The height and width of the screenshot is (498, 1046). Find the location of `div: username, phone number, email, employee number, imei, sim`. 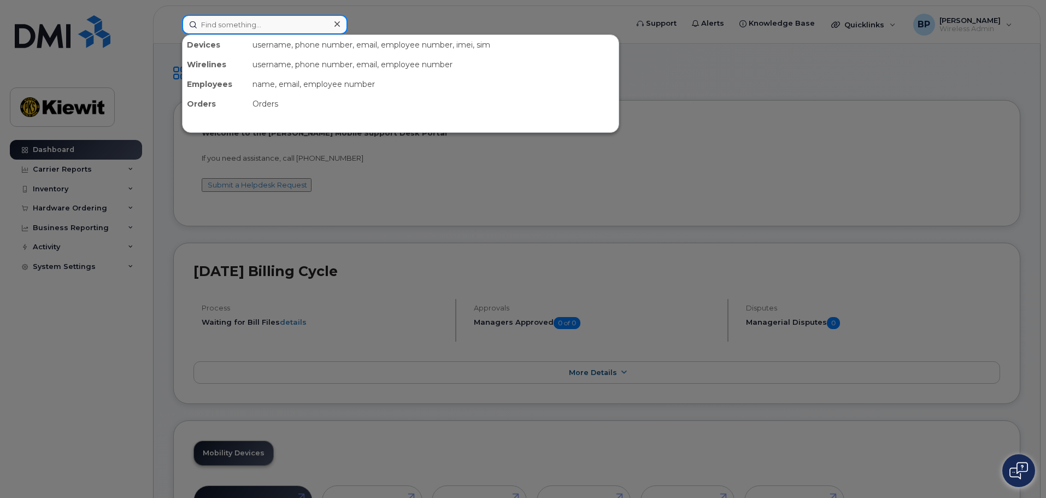

div: username, phone number, email, employee number, imei, sim is located at coordinates (433, 45).